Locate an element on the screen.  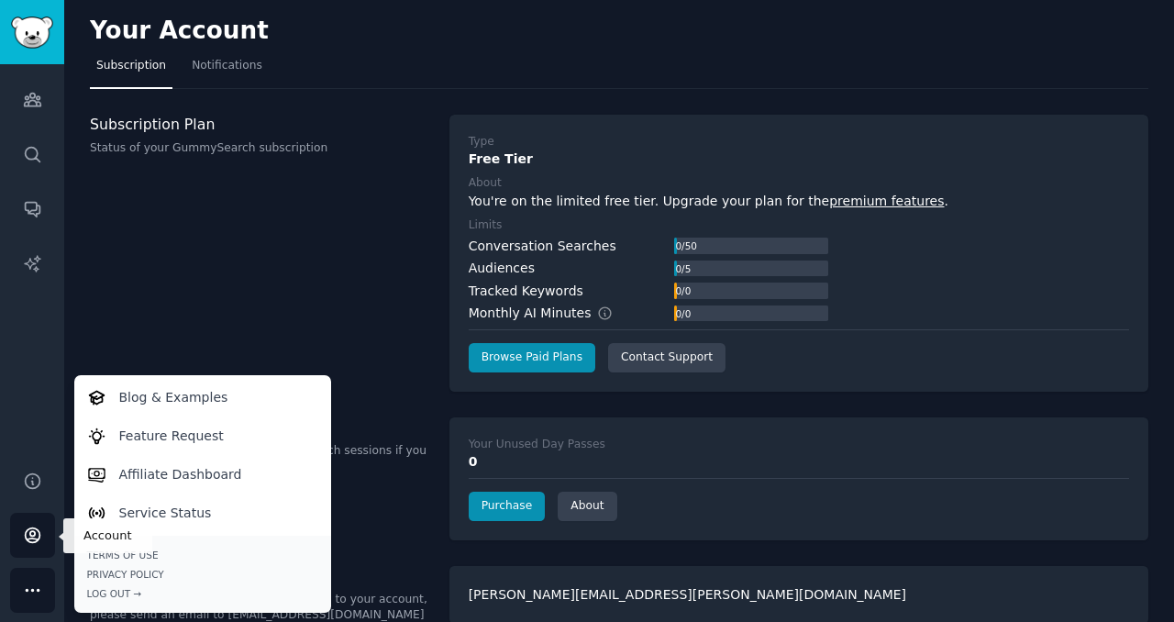
div: 0 / 5 is located at coordinates (683, 269).